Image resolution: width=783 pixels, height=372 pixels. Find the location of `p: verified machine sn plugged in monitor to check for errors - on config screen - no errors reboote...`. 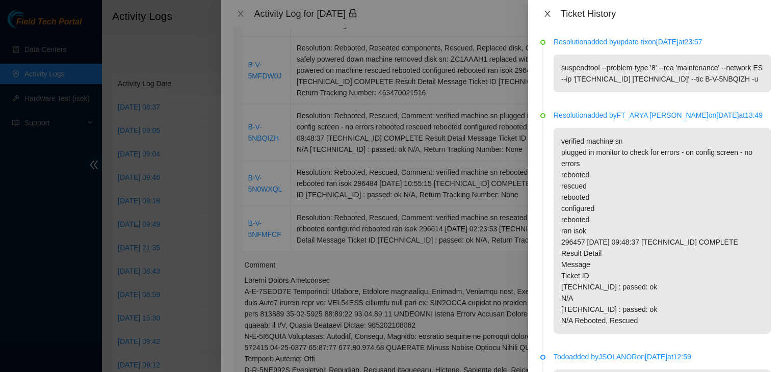

p: verified machine sn plugged in monitor to check for errors - on config screen - no errors reboote... is located at coordinates (663, 231).